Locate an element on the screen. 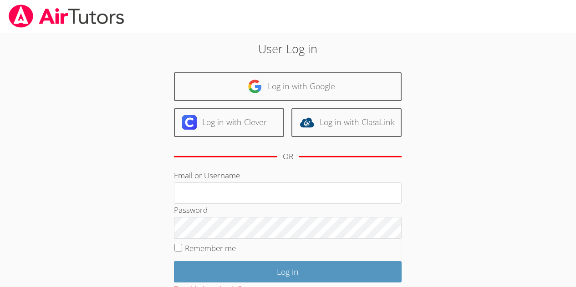  div: OR is located at coordinates (288, 157).